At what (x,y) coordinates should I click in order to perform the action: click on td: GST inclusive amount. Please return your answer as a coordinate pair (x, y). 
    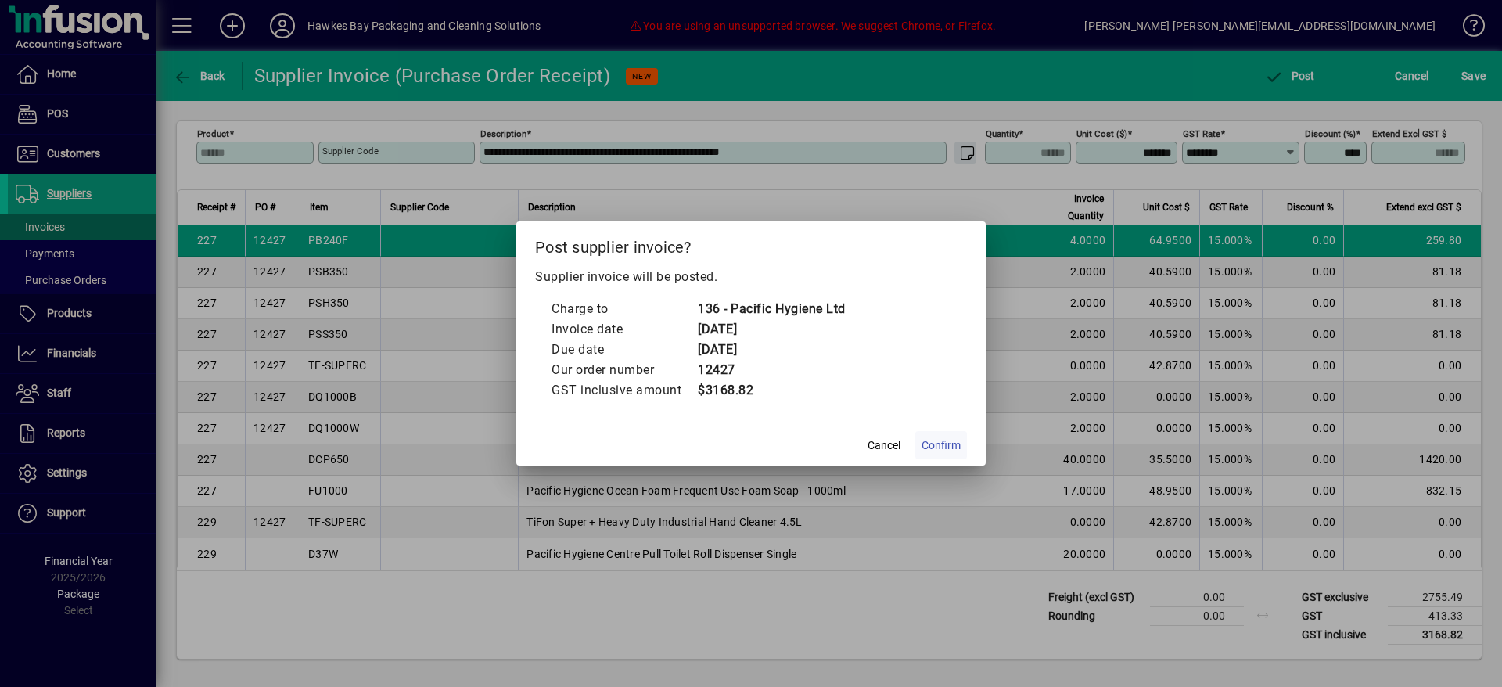
    Looking at the image, I should click on (624, 390).